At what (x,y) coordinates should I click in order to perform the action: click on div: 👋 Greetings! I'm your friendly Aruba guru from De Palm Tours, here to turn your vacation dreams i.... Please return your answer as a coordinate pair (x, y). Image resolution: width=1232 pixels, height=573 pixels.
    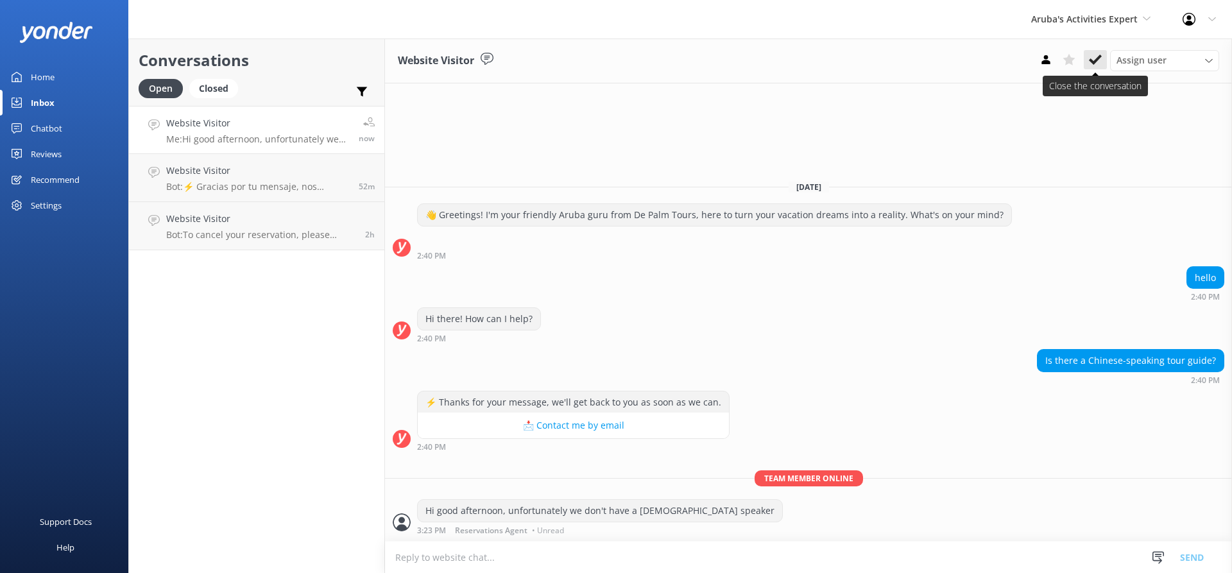
    Looking at the image, I should click on (714, 215).